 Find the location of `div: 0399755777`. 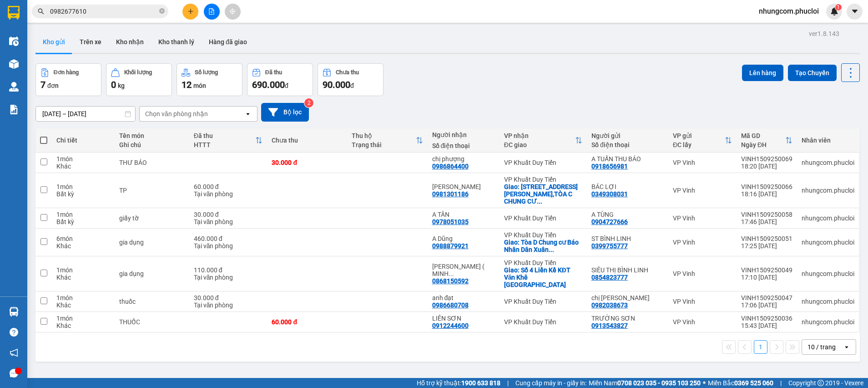

div: 0399755777 is located at coordinates (610, 246).